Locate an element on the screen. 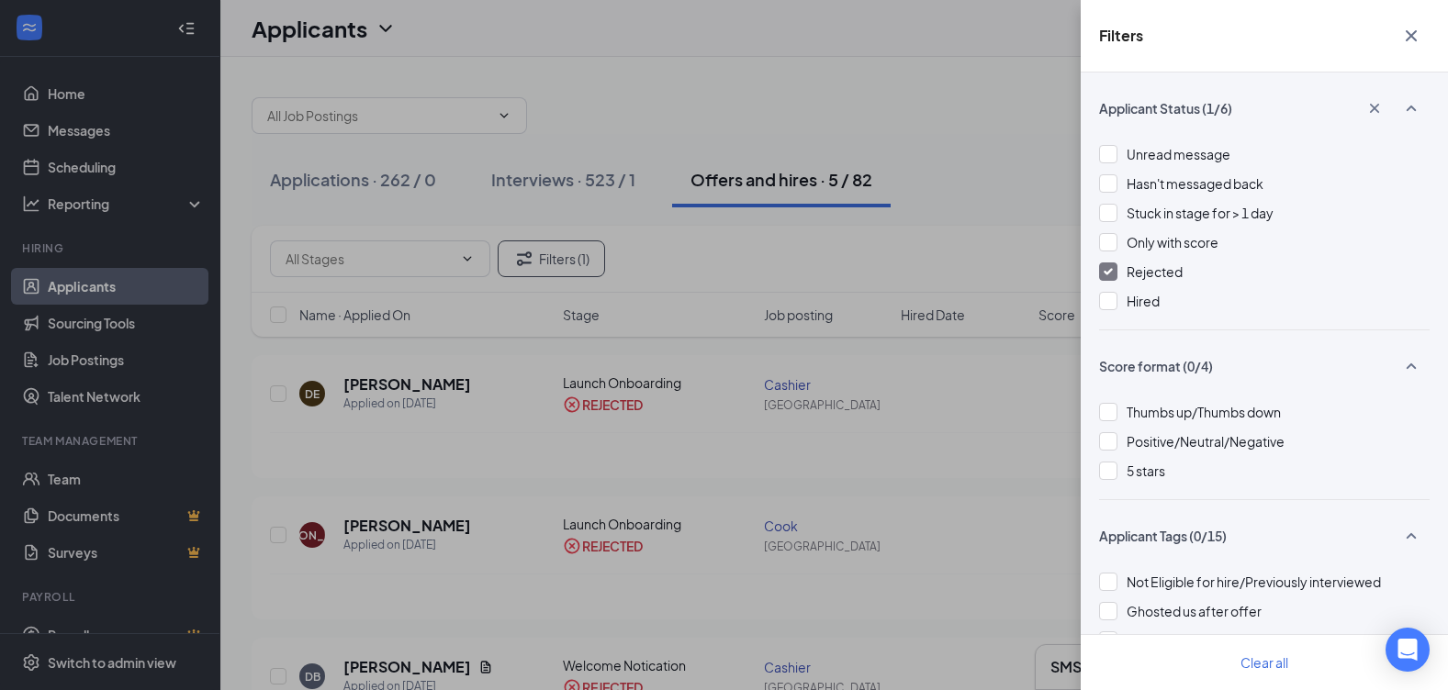 The height and width of the screenshot is (690, 1448). span: Unread message is located at coordinates (1178, 154).